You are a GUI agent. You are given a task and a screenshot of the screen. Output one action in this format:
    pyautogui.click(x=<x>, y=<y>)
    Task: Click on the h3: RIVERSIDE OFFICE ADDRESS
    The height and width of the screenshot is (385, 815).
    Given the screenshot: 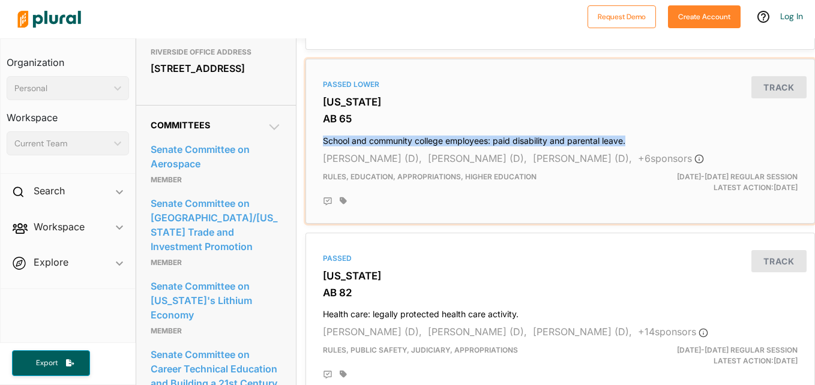 What is the action you would take?
    pyautogui.click(x=216, y=52)
    